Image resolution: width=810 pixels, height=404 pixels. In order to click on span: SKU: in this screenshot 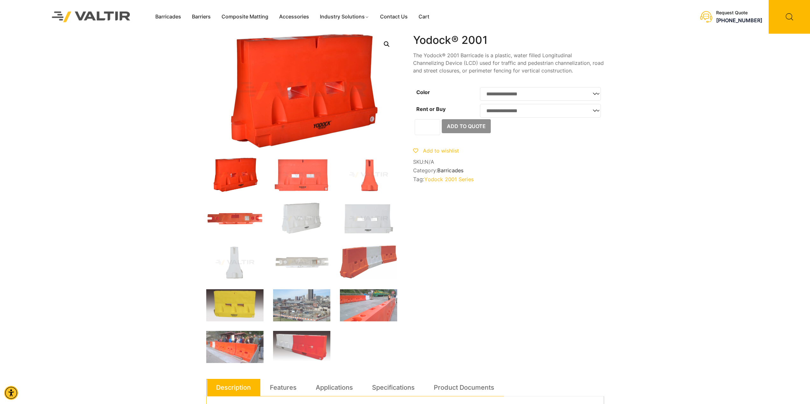, I will do `click(508, 162)`.